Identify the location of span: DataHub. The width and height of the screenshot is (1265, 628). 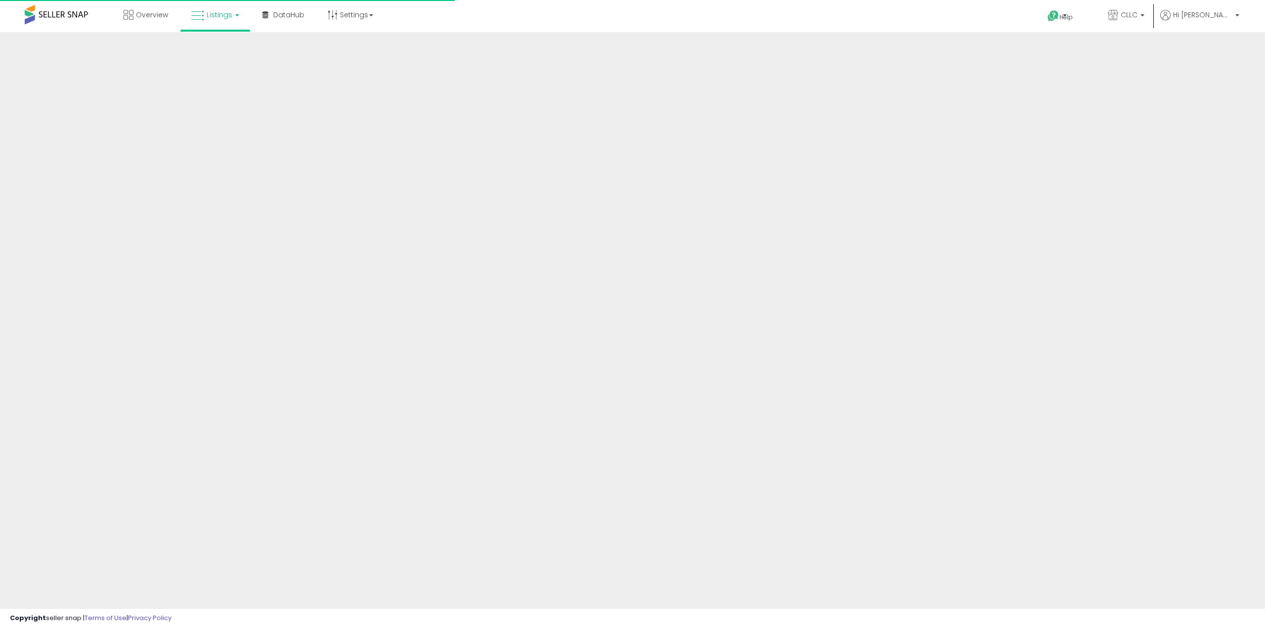
(289, 15).